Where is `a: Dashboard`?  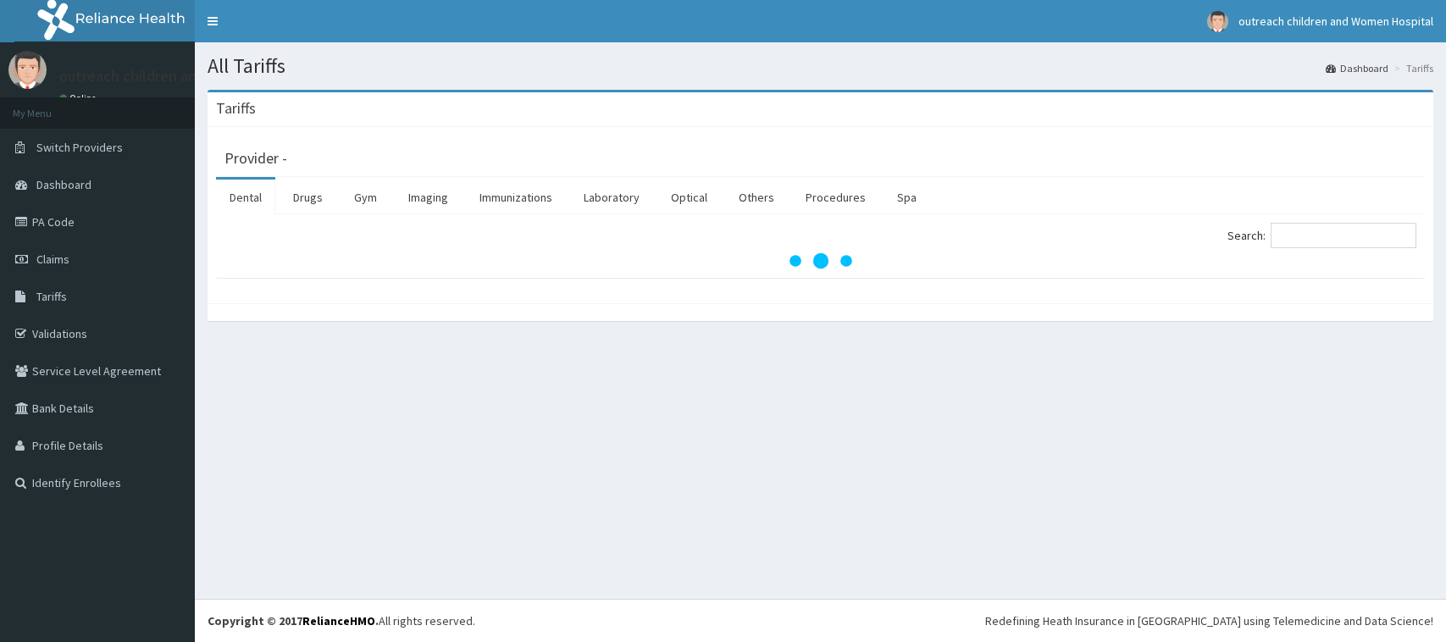
a: Dashboard is located at coordinates (1357, 68).